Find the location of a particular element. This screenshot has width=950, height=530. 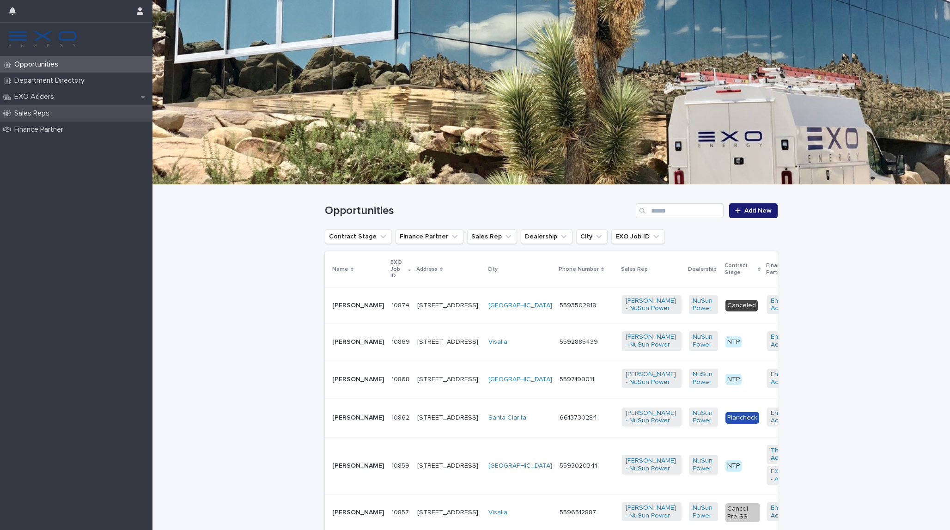

a: 5597199011 is located at coordinates (577, 379).